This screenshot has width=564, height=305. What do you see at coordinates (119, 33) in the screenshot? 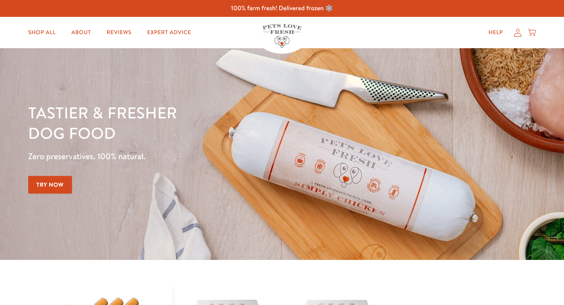
I see `a: Reviews` at bounding box center [119, 33].